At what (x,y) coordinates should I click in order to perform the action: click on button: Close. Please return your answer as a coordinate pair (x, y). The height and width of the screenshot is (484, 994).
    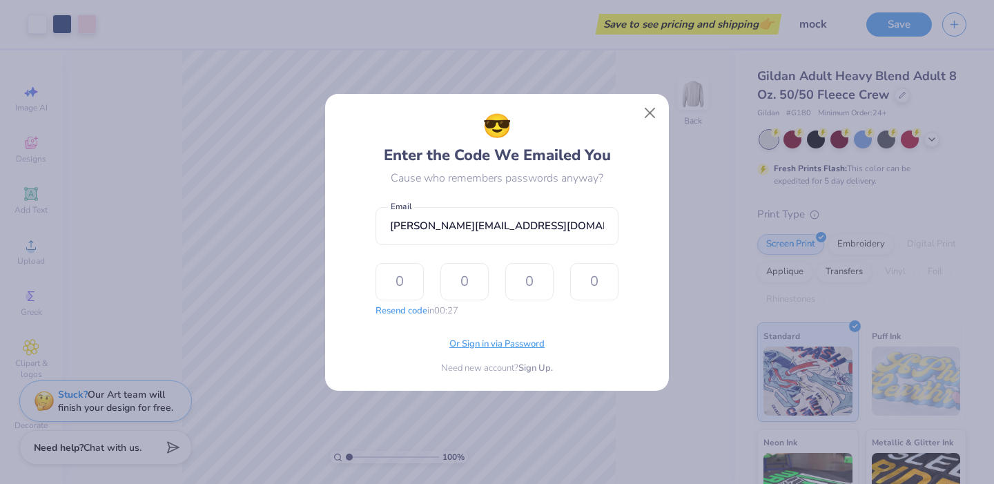
    Looking at the image, I should click on (650, 112).